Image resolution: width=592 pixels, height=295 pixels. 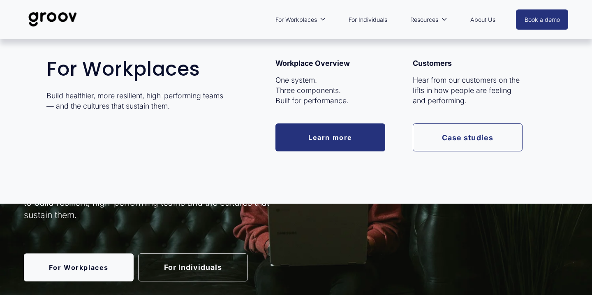 I want to click on a: About Us, so click(x=483, y=20).